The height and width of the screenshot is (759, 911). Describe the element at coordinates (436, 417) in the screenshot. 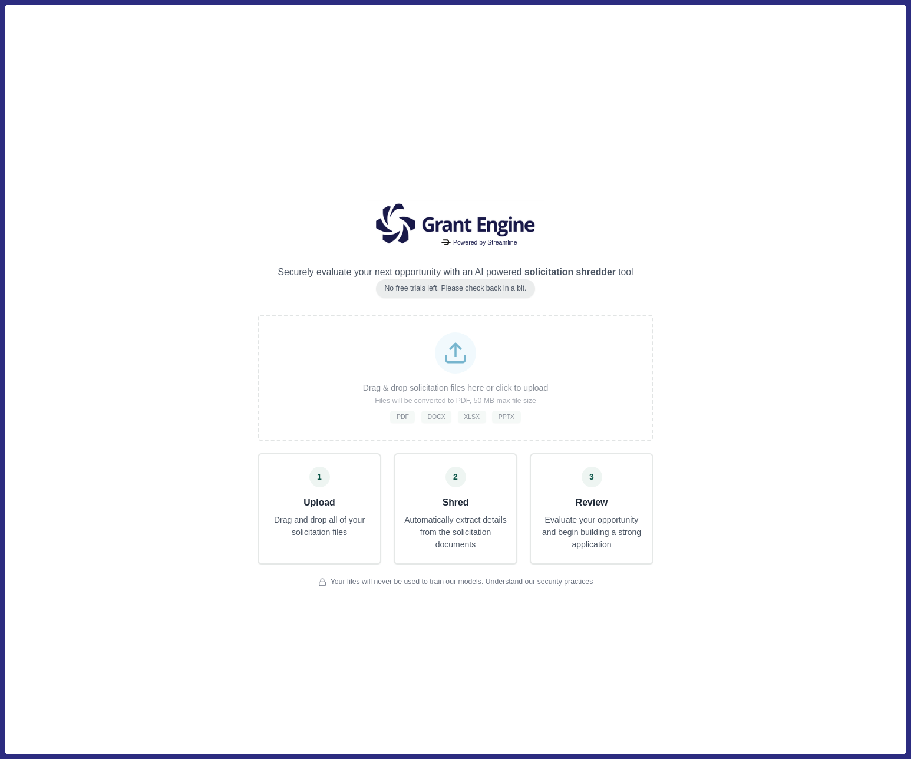

I see `span: DOCX` at that location.